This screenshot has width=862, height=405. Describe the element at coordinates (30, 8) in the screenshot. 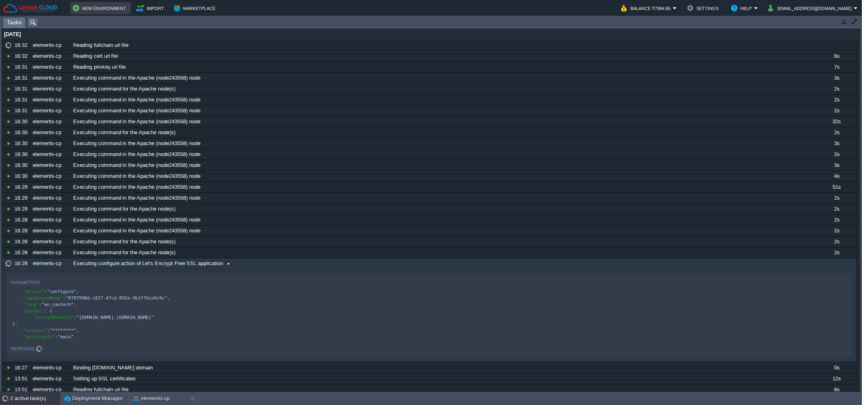

I see `img: Cantech Cloud` at that location.